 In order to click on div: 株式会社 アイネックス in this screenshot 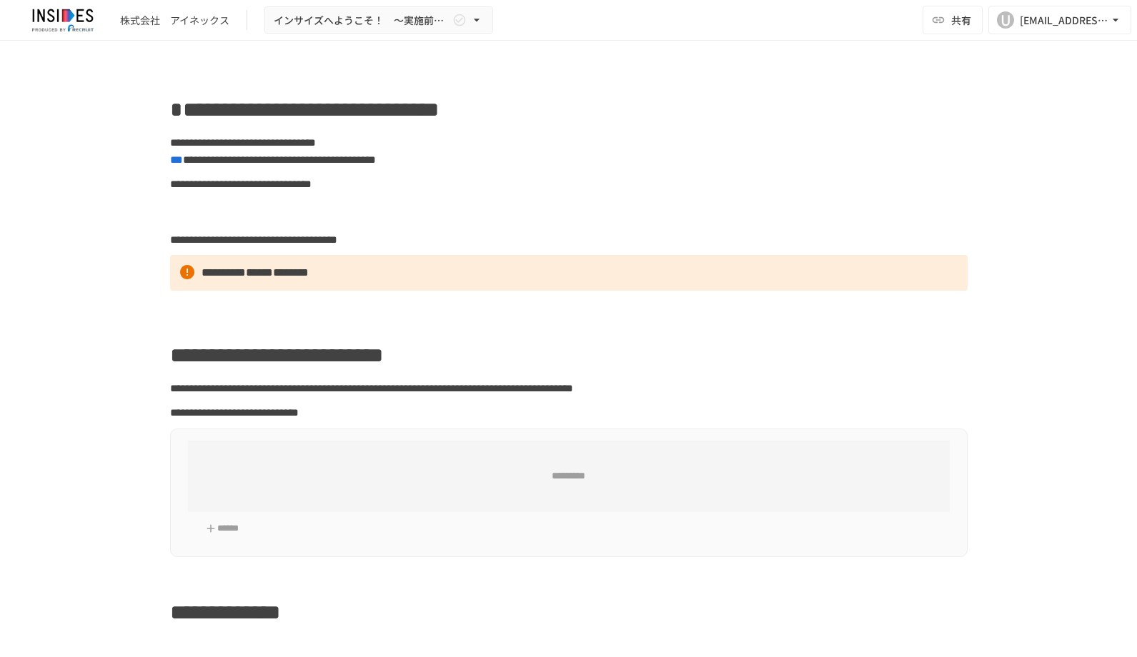, I will do `click(174, 20)`.